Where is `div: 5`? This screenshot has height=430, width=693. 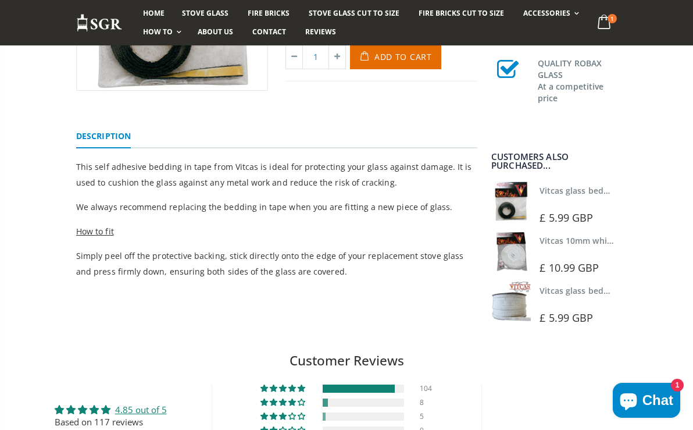
div: 5 is located at coordinates (427, 416).